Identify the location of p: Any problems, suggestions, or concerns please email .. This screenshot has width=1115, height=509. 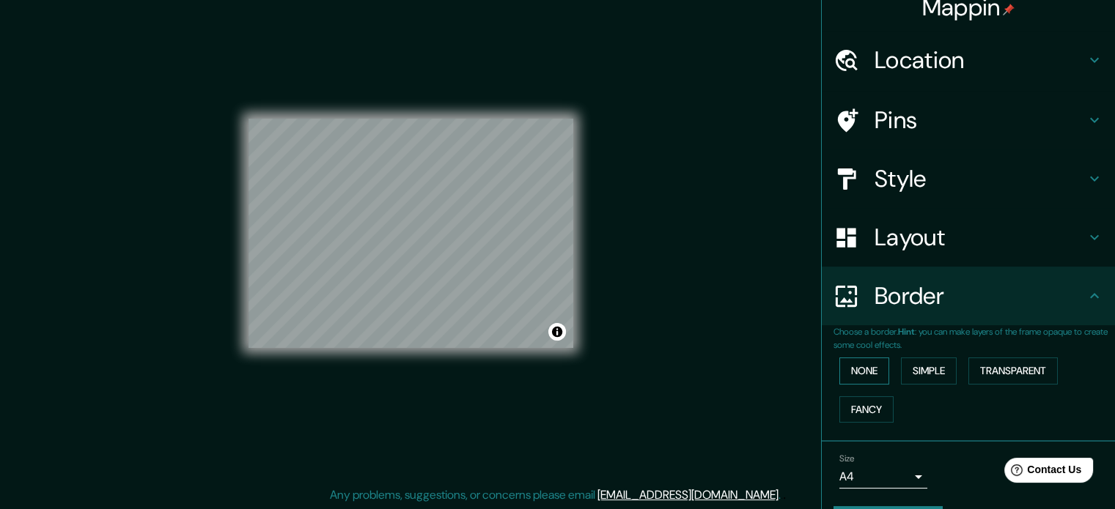
(555, 496).